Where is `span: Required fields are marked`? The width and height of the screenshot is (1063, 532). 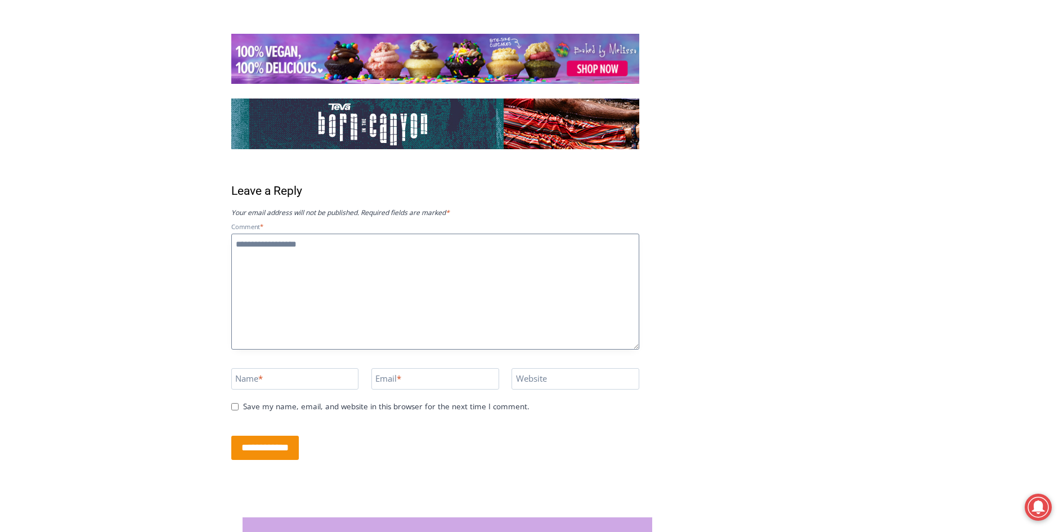
span: Required fields are marked is located at coordinates (405, 212).